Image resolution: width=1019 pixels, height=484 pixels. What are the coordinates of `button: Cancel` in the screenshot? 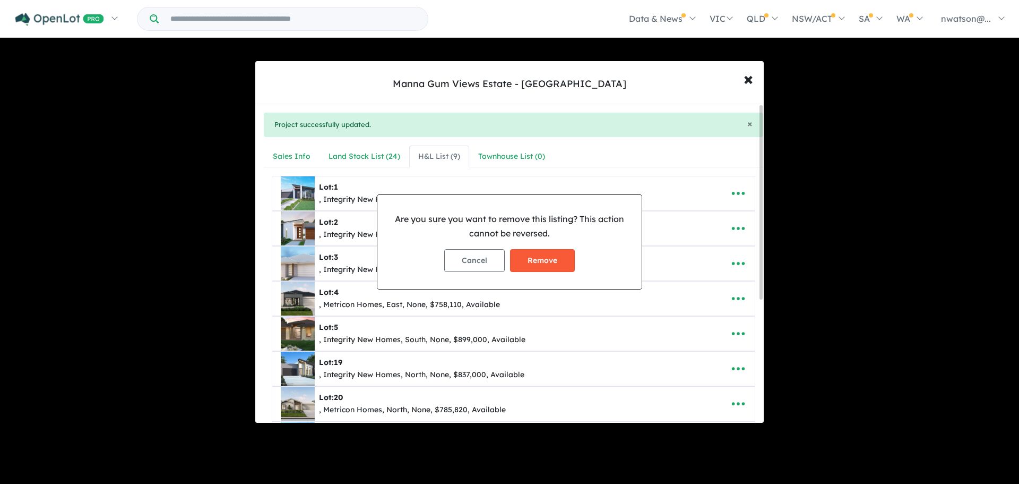 It's located at (475, 260).